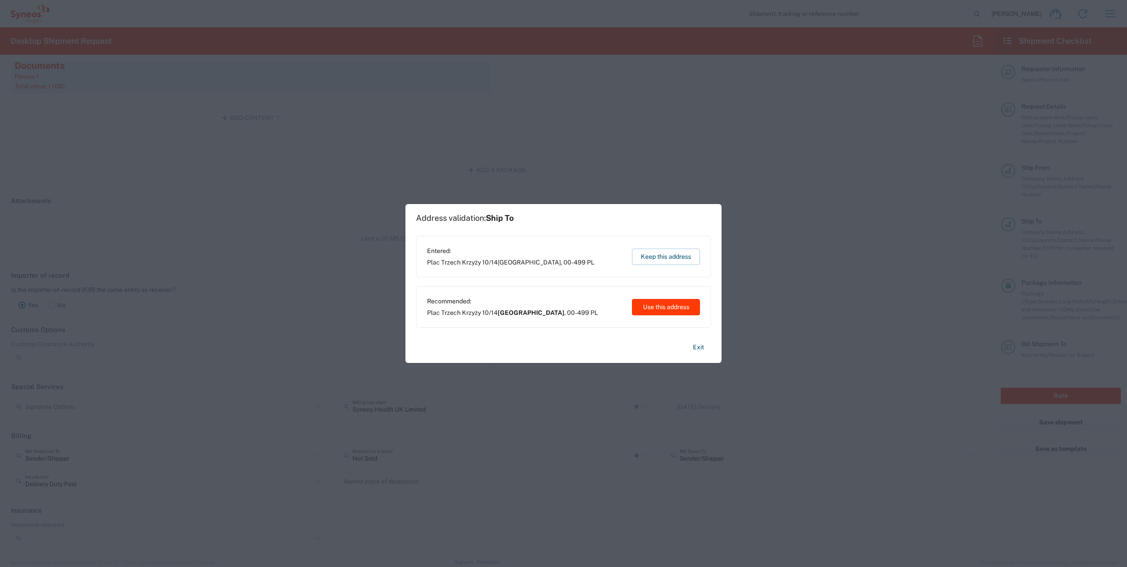  What do you see at coordinates (464, 218) in the screenshot?
I see `h1: Address validation:` at bounding box center [464, 218].